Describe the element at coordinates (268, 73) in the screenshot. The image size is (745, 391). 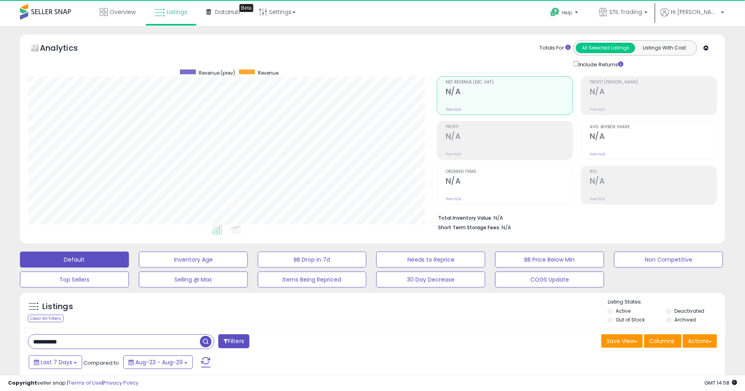
I see `span: Revenue` at that location.